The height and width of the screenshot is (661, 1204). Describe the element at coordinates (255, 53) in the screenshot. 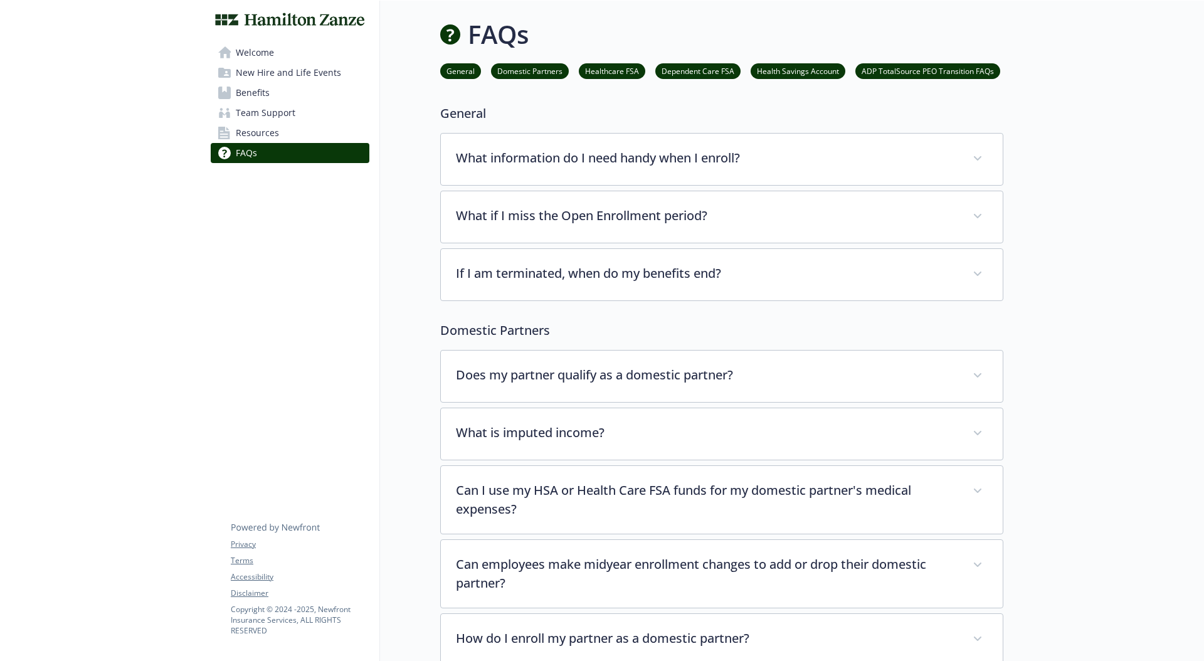

I see `span: Welcome` at that location.